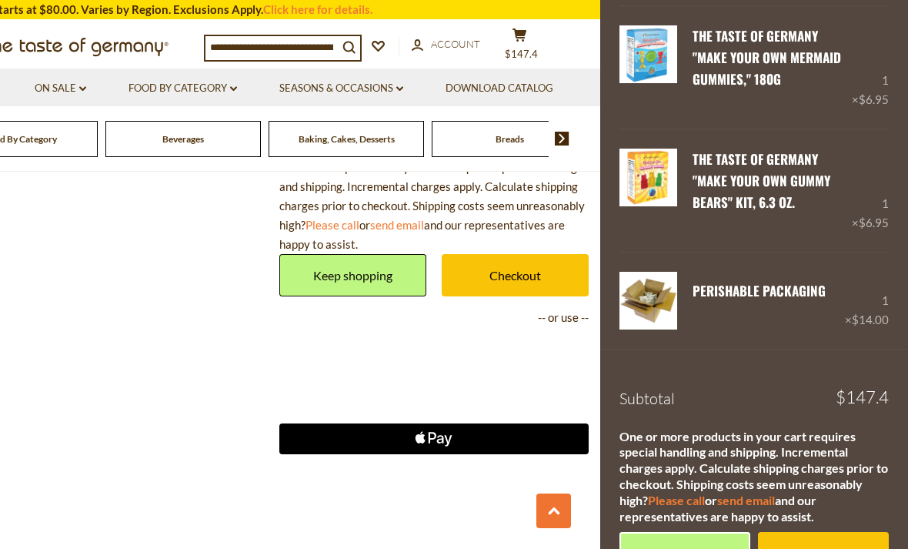  Describe the element at coordinates (318, 9) in the screenshot. I see `a: Click here for details.` at that location.